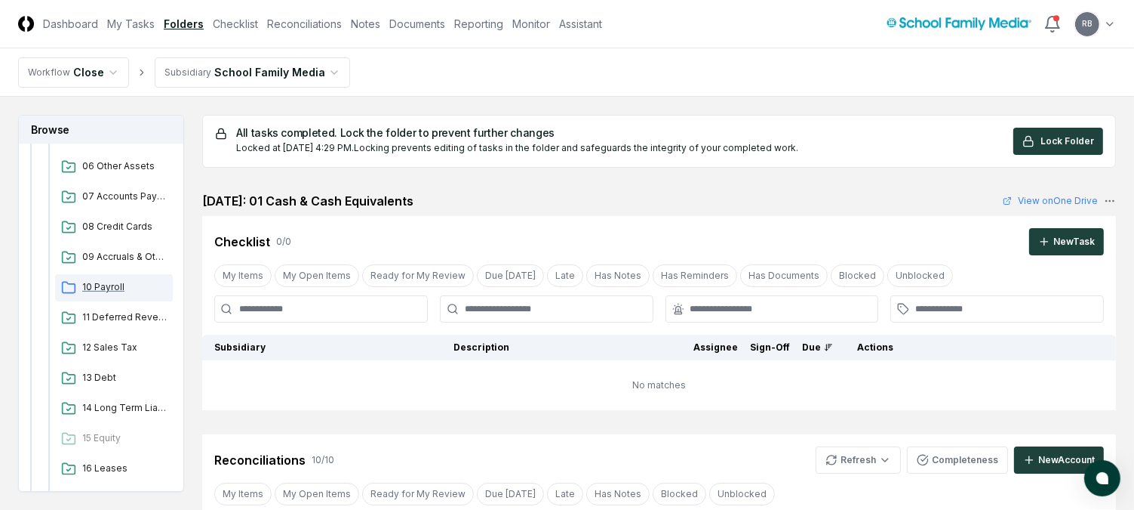 The image size is (1134, 510). I want to click on div: 0 / 0, so click(284, 242).